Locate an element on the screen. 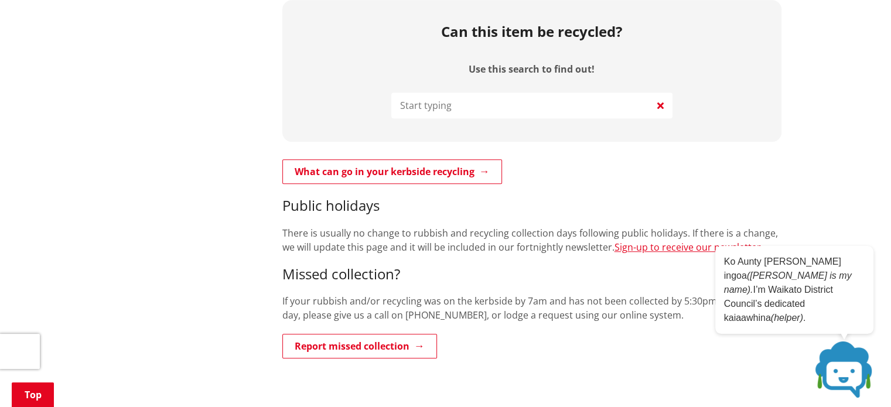  label: Use this search to find out! is located at coordinates (531, 69).